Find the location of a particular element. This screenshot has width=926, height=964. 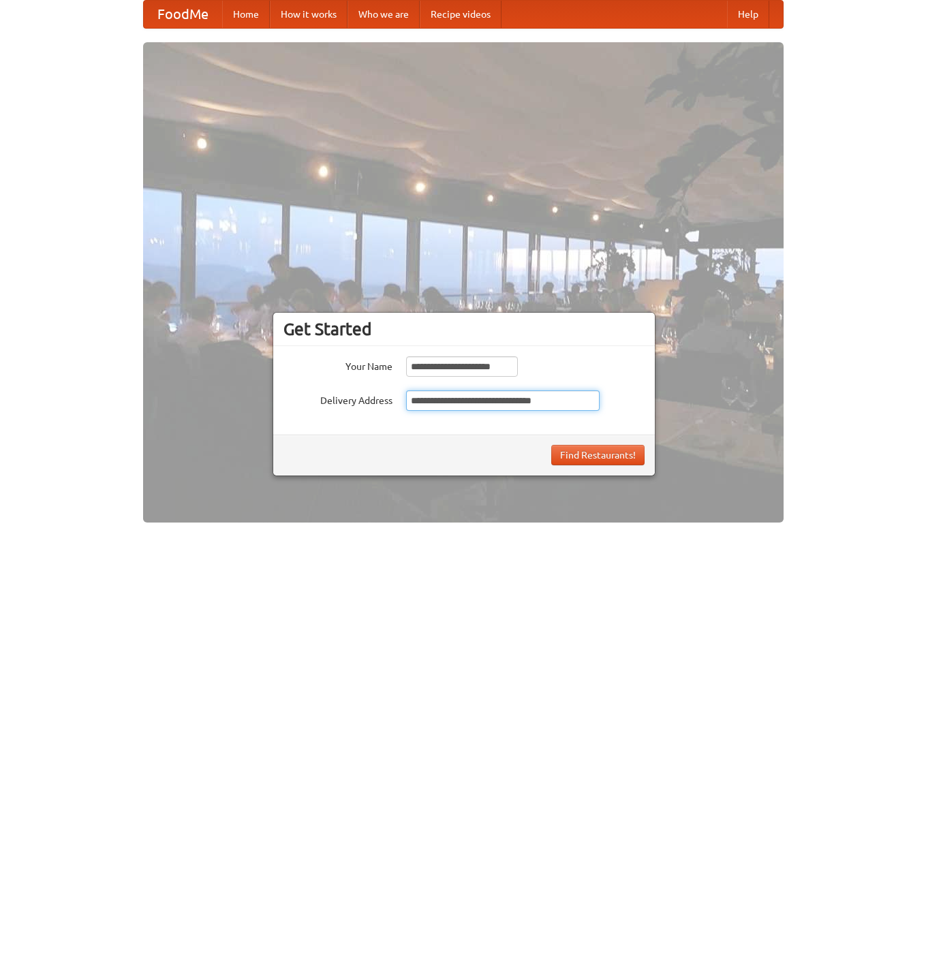

label: Your Name is located at coordinates (338, 365).